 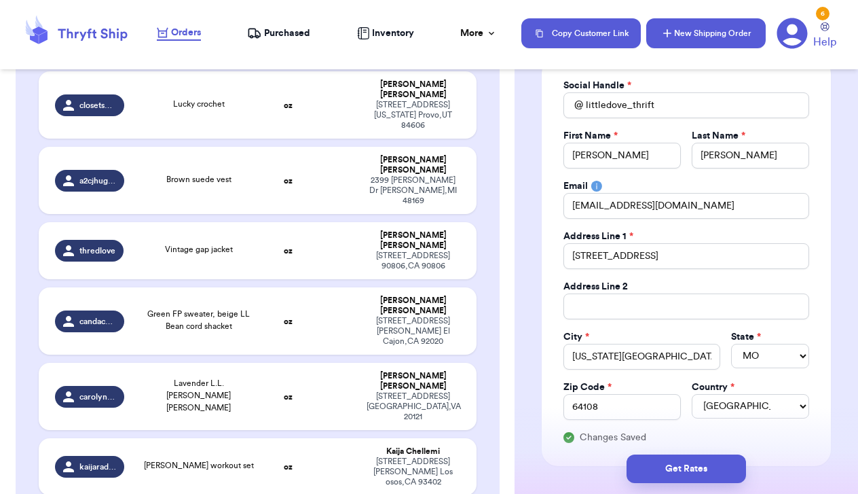 What do you see at coordinates (577, 337) in the screenshot?
I see `label: City` at bounding box center [577, 337].